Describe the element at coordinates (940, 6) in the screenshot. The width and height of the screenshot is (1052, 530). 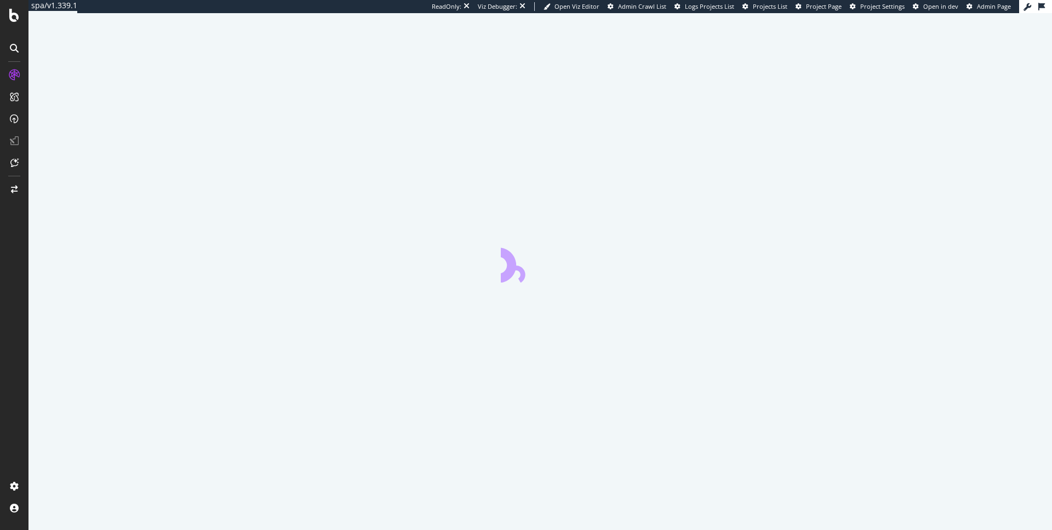
I see `span: Open in dev` at that location.